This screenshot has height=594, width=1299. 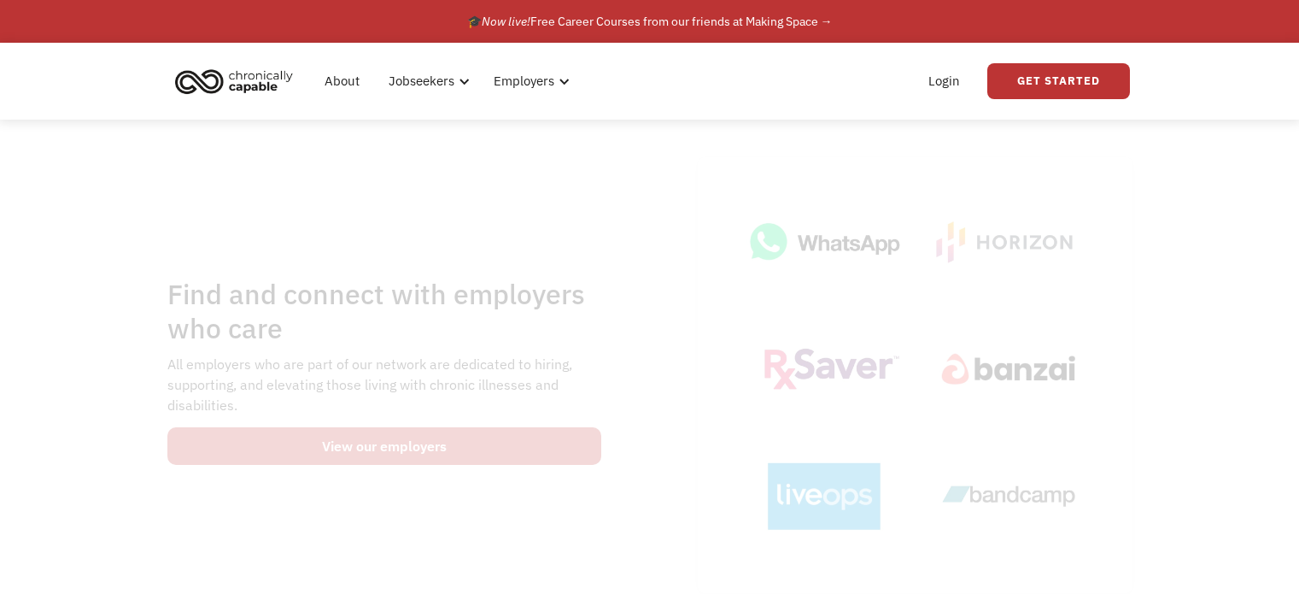 I want to click on a: Get Started, so click(x=1058, y=81).